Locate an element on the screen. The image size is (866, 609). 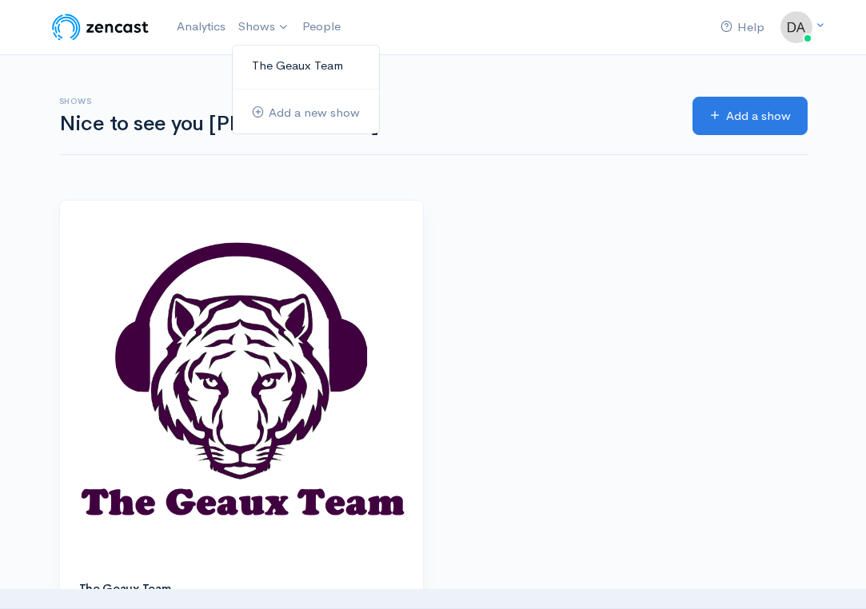
a: Help is located at coordinates (742, 27).